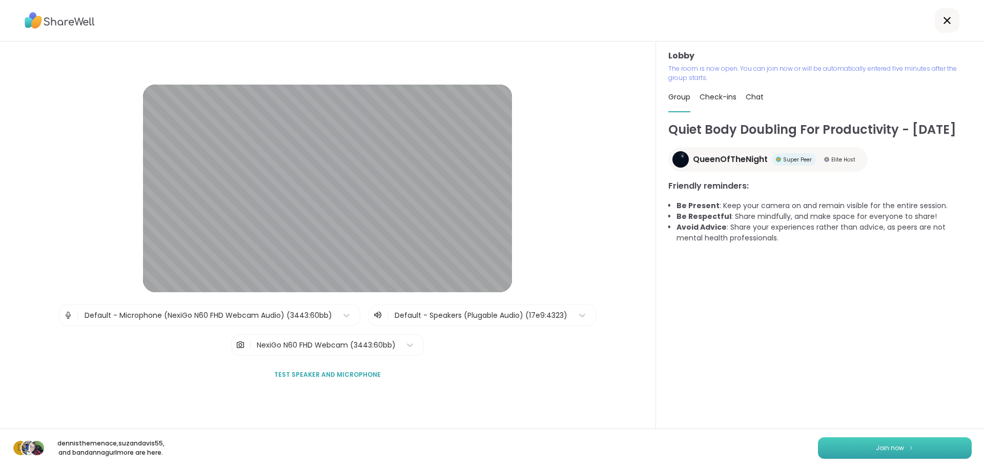 The width and height of the screenshot is (984, 467). I want to click on b: Avoid Advice, so click(701, 227).